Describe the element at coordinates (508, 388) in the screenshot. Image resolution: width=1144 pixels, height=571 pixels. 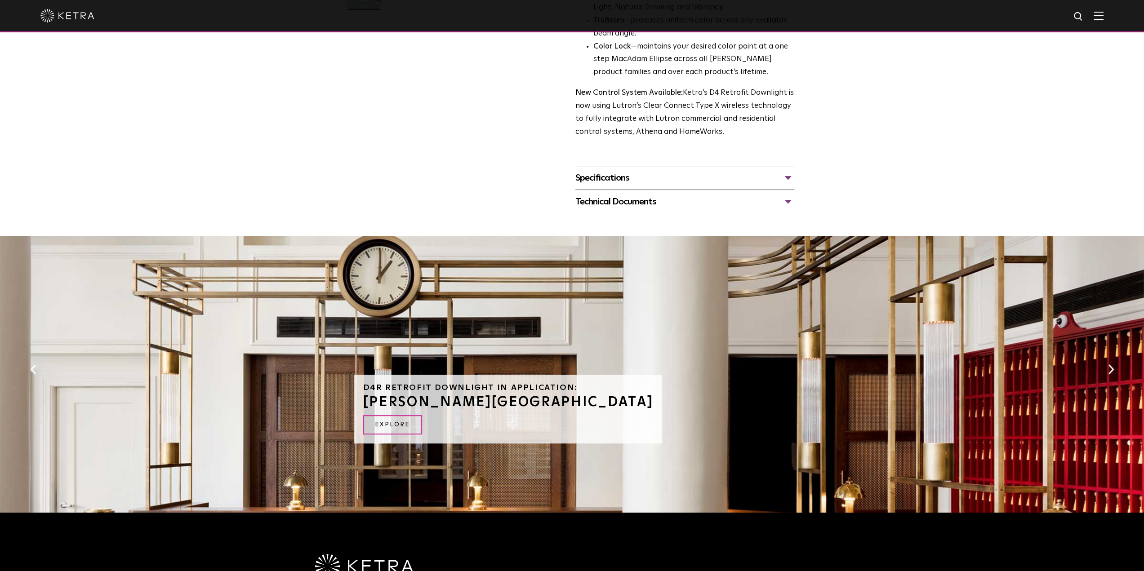
I see `h6: D4R Retrofit Downlight in Application:` at that location.